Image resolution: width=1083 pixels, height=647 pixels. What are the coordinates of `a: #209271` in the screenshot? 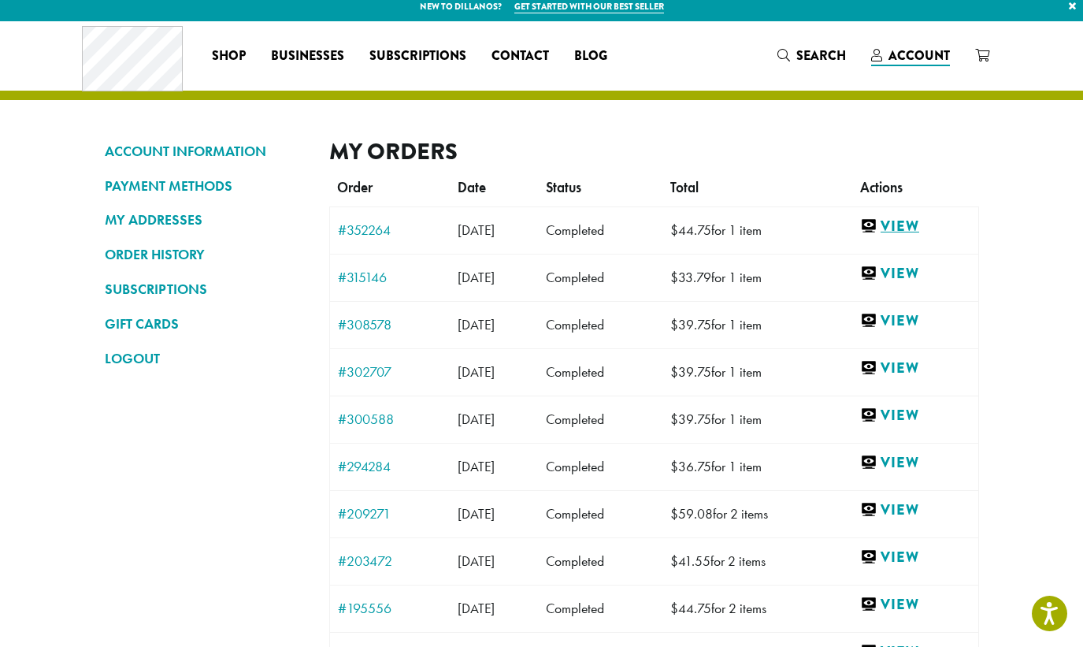 It's located at (390, 514).